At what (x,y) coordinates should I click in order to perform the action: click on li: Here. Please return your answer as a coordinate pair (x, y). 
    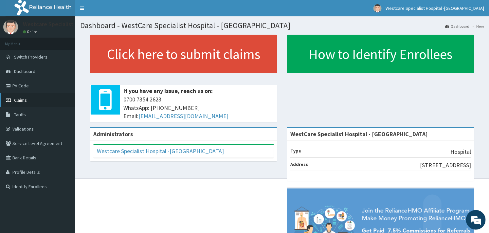
    Looking at the image, I should click on (477, 26).